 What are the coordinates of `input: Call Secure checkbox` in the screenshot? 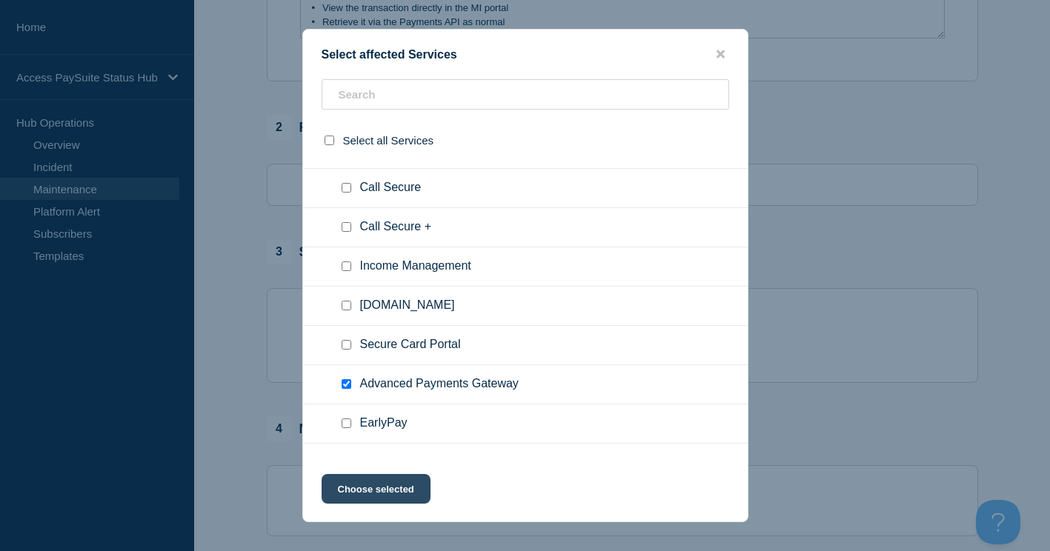 It's located at (346, 188).